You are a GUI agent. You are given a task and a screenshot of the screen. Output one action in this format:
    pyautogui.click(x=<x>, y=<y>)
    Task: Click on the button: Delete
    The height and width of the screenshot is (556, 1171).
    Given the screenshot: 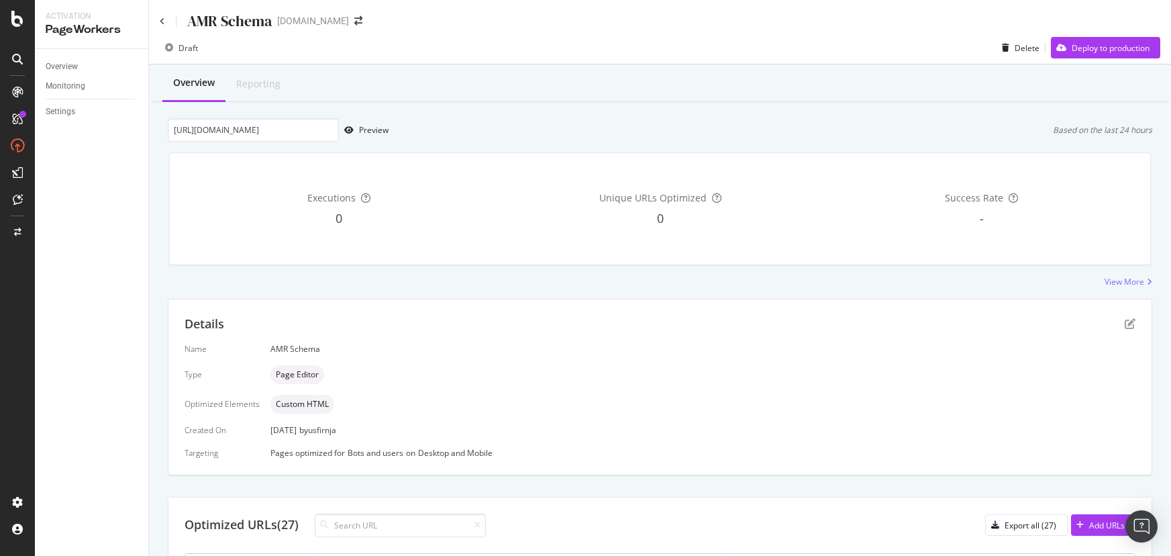 What is the action you would take?
    pyautogui.click(x=1018, y=48)
    